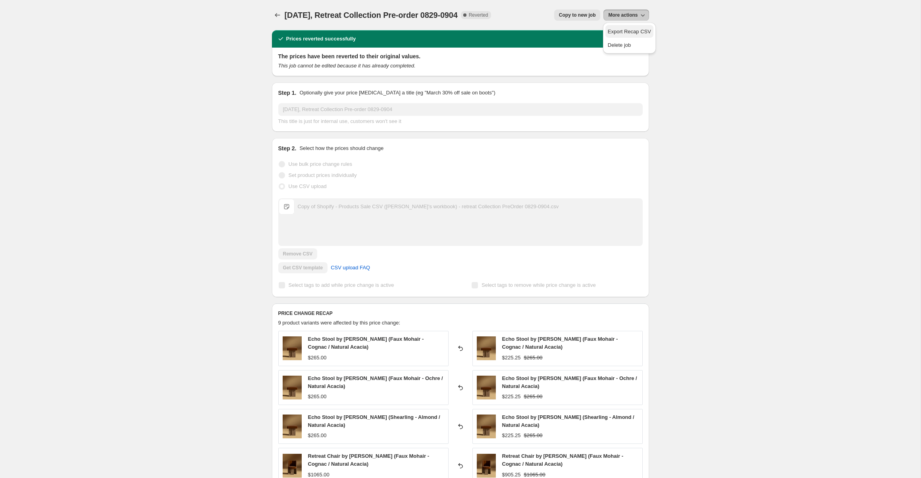  Describe the element at coordinates (287, 93) in the screenshot. I see `h2: Step 1.` at that location.